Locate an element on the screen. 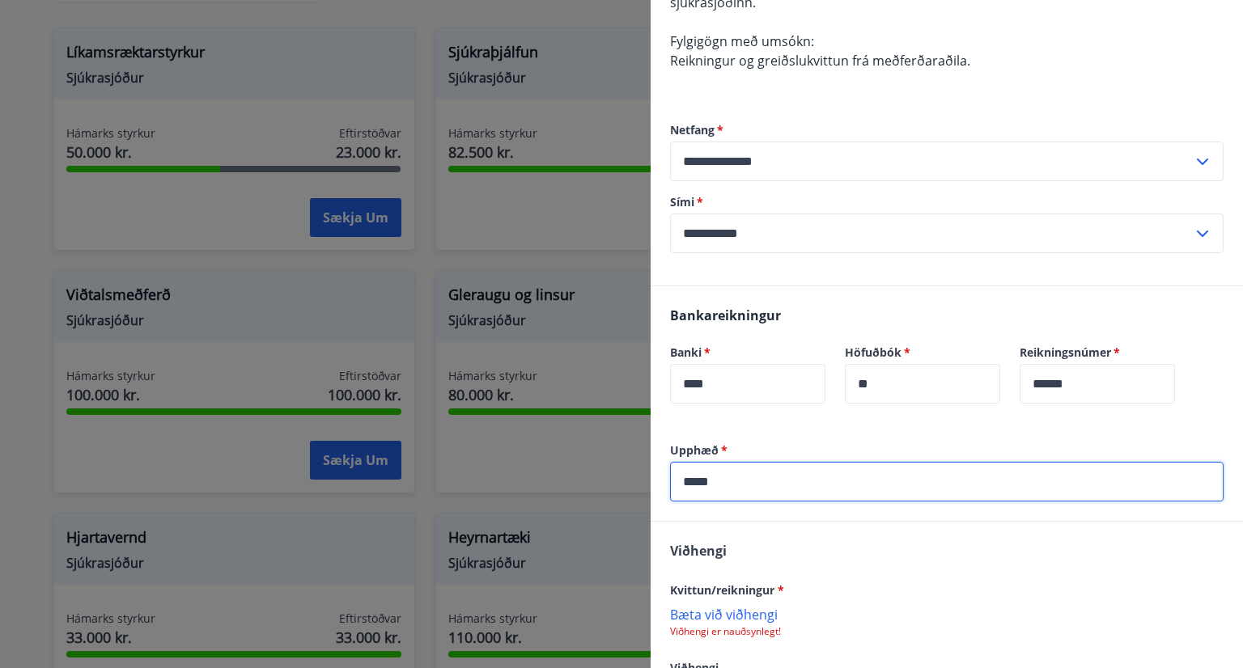  p: Bæta við viðhengi is located at coordinates (947, 614).